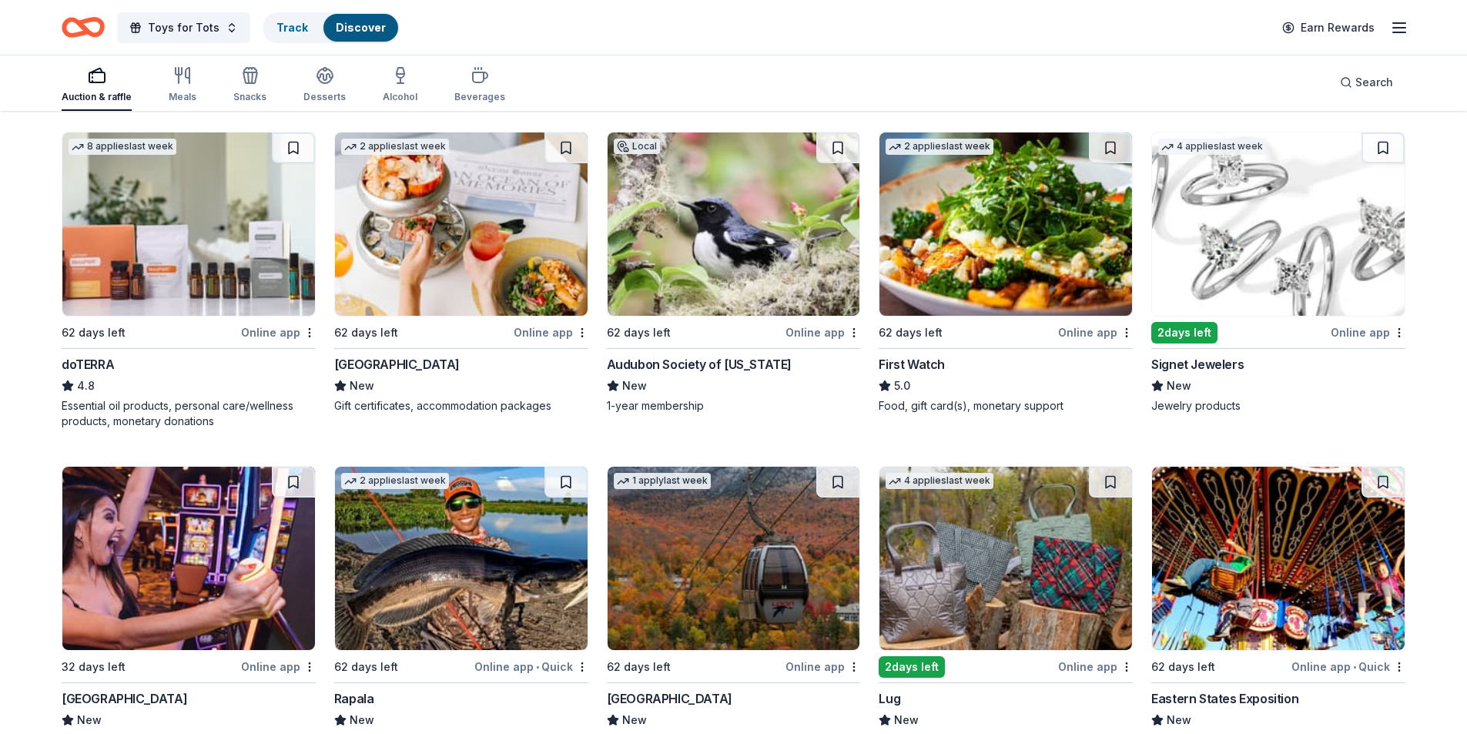  I want to click on div: Rapala, so click(354, 698).